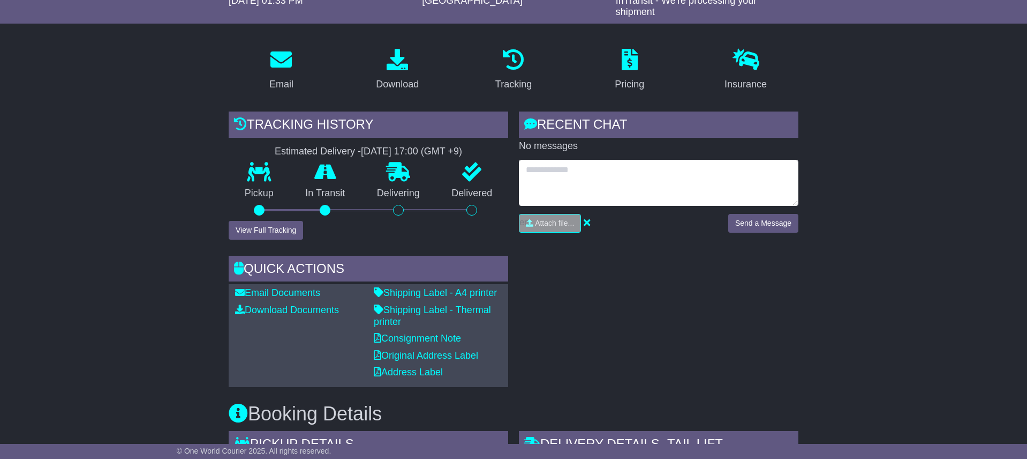 The height and width of the screenshot is (459, 1027). I want to click on p: Delivering, so click(399, 193).